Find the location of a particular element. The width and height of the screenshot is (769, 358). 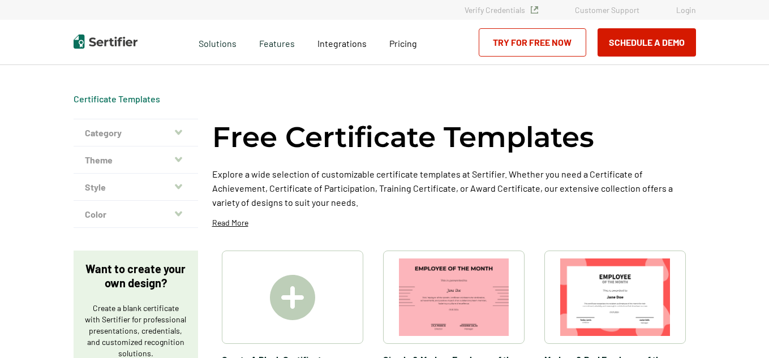

div: Breadcrumb is located at coordinates (117, 99).